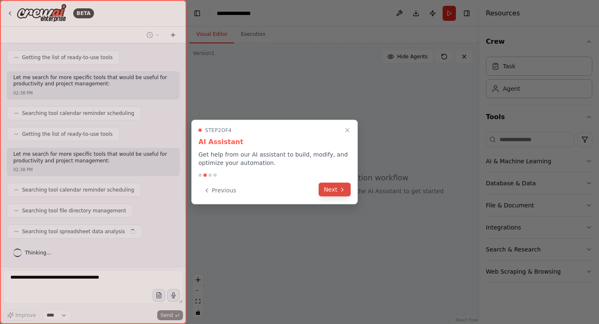 The height and width of the screenshot is (324, 599). I want to click on h3: AI Assistant, so click(275, 142).